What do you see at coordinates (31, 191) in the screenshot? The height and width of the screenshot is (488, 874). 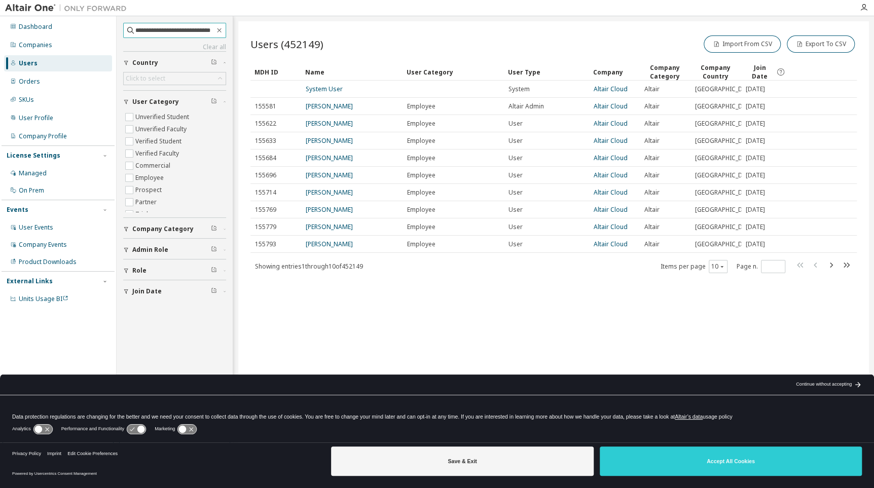 I see `div: On Prem` at bounding box center [31, 191].